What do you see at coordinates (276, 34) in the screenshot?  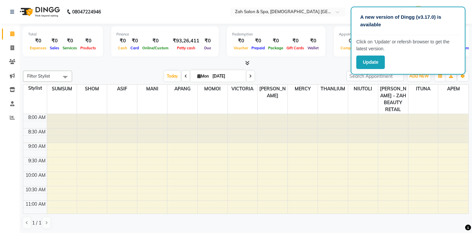 I see `div: Redemption` at bounding box center [276, 34].